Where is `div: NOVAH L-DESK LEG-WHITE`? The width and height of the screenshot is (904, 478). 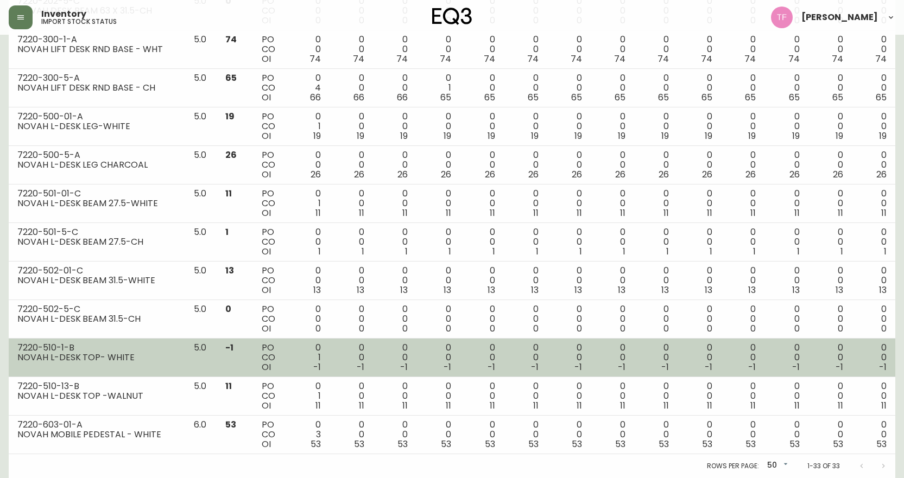
div: NOVAH L-DESK LEG-WHITE is located at coordinates (97, 126).